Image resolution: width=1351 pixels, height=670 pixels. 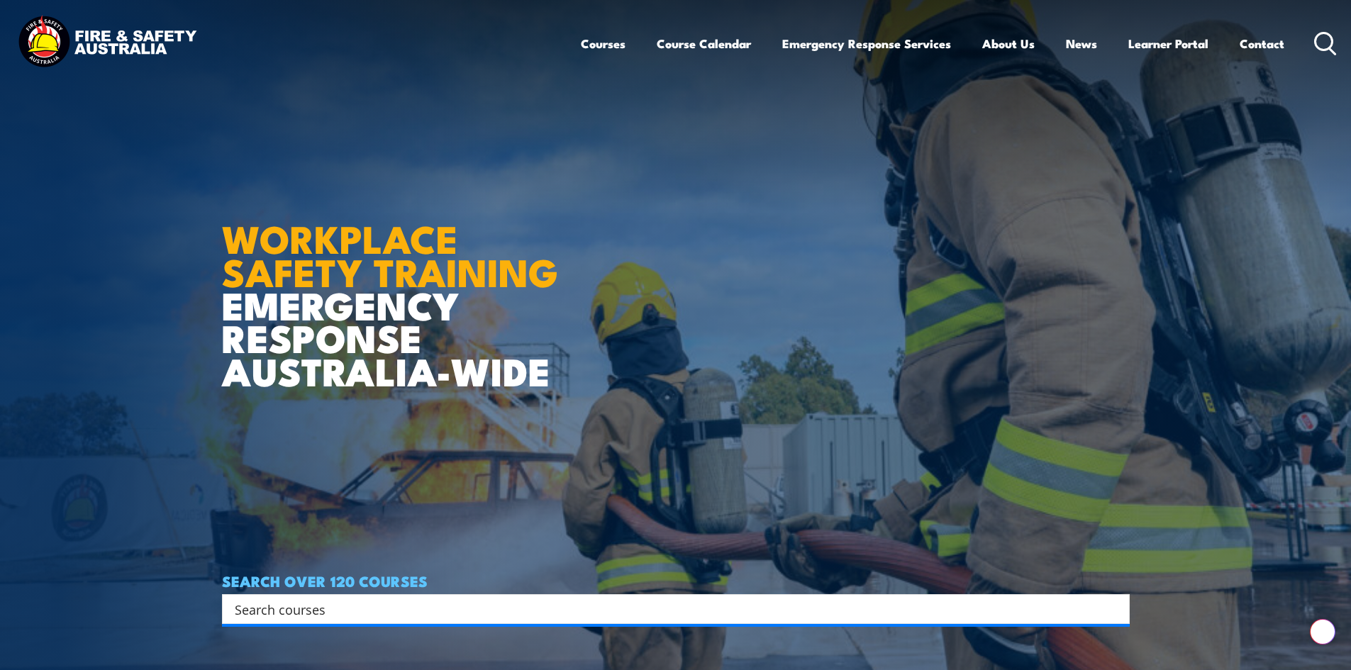 What do you see at coordinates (704, 43) in the screenshot?
I see `a: Course Calendar` at bounding box center [704, 43].